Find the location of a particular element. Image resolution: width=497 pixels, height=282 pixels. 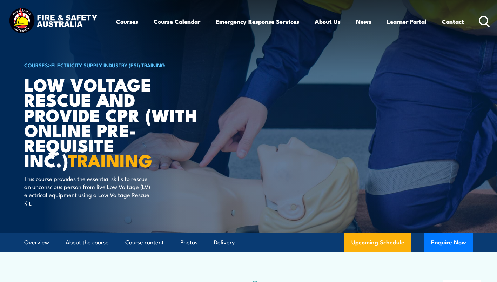

h1: Low Voltage Rescue and Provide CPR (with online Pre-requisite inc.) is located at coordinates (111, 122).